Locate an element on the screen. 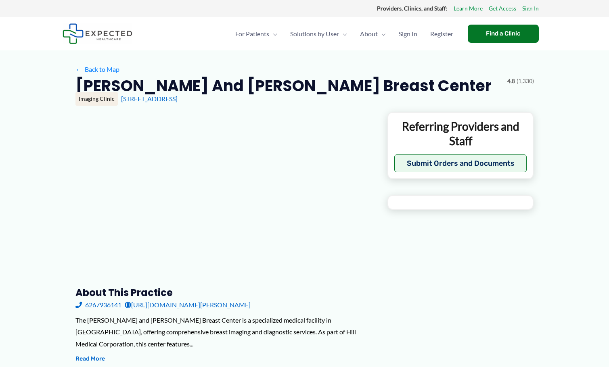 Image resolution: width=609 pixels, height=367 pixels. button: Submit Orders and Documents is located at coordinates (460, 163).